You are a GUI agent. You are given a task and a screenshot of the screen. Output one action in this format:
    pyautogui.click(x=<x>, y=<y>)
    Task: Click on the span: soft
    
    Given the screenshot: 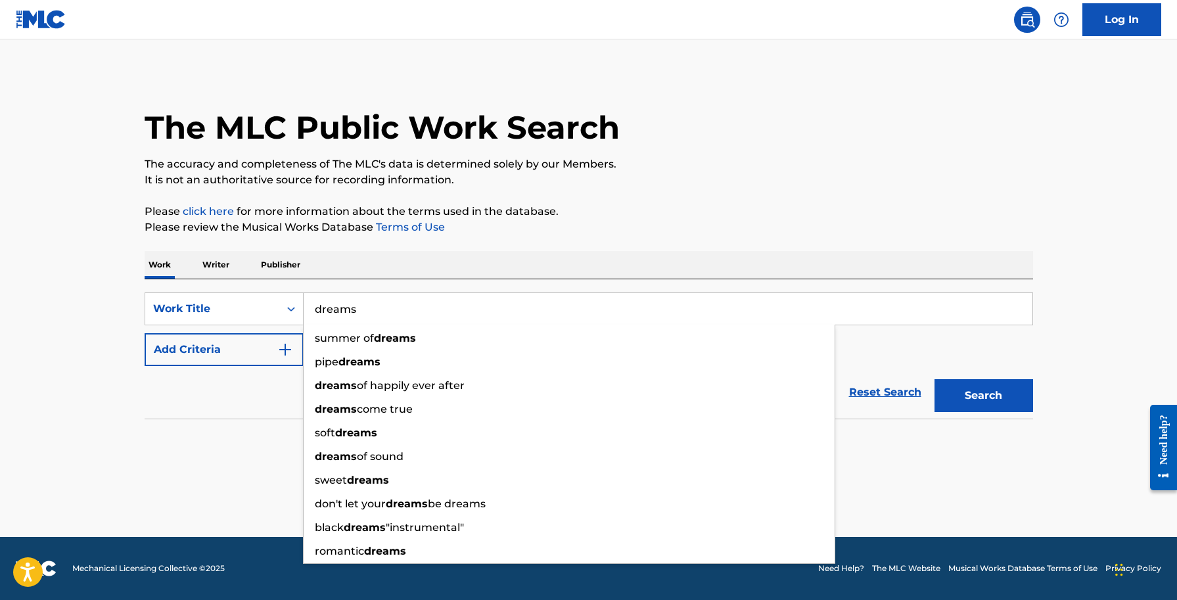 What is the action you would take?
    pyautogui.click(x=325, y=433)
    